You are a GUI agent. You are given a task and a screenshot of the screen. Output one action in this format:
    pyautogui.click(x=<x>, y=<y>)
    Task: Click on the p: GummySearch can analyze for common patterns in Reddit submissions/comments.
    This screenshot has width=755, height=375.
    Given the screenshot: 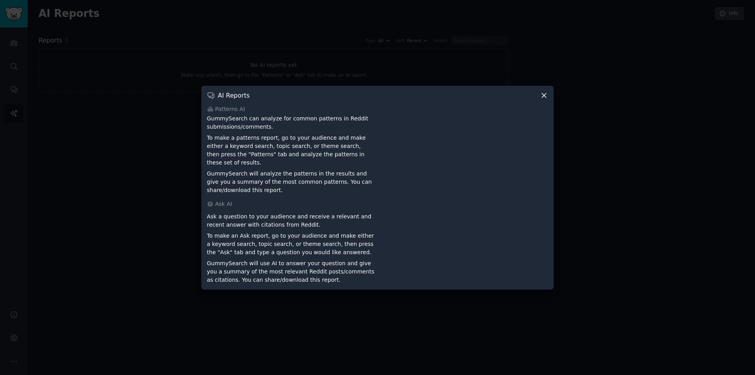 What is the action you would take?
    pyautogui.click(x=291, y=123)
    